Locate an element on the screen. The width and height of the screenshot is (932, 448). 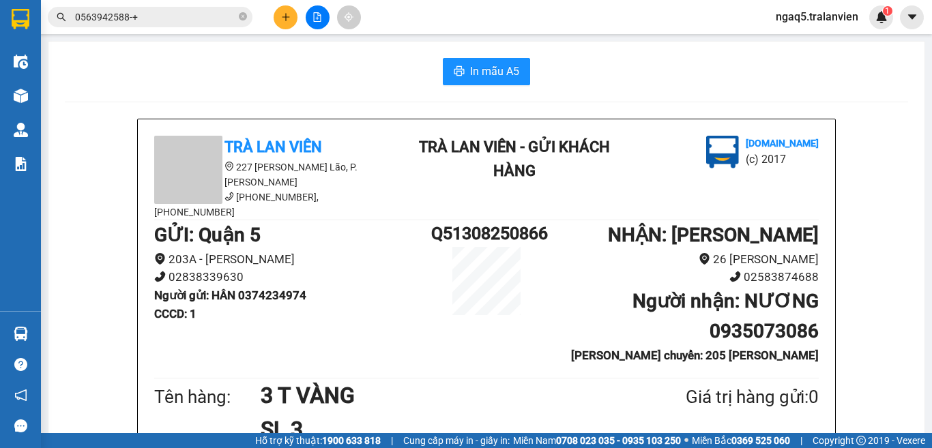
span: message is located at coordinates (20, 426).